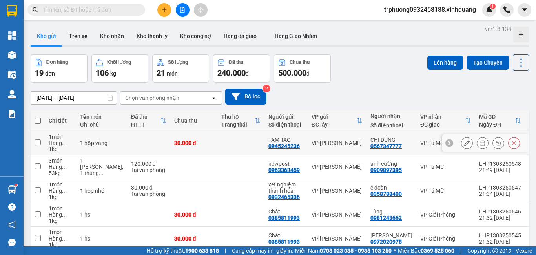 This screenshot has width=536, height=255. I want to click on button: Chưa thu500.000đ, so click(302, 69).